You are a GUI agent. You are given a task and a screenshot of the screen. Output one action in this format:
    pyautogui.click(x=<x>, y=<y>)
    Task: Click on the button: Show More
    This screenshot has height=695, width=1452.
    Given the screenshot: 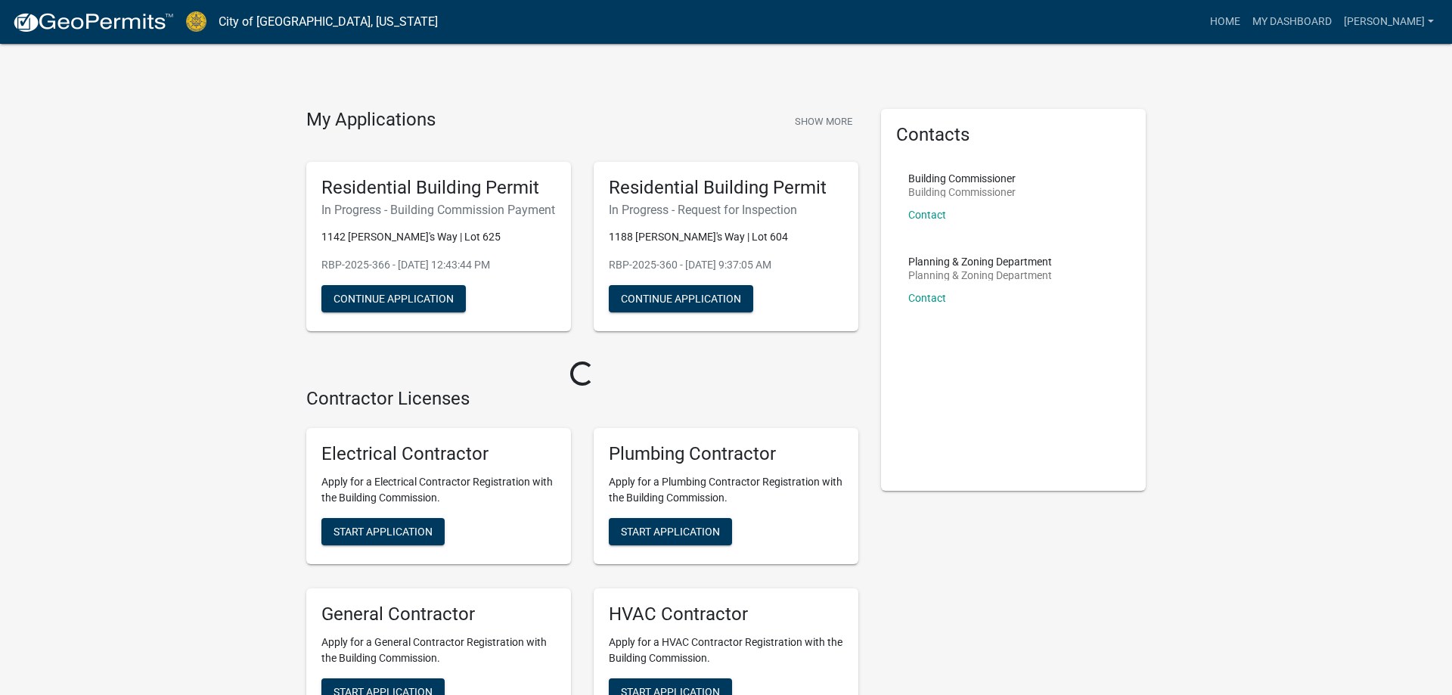 What is the action you would take?
    pyautogui.click(x=823, y=121)
    